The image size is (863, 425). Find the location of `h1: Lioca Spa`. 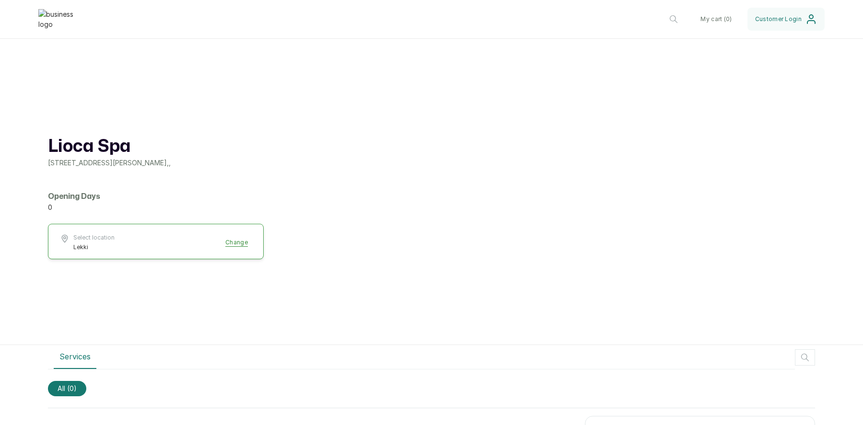

h1: Lioca Spa is located at coordinates (156, 147).